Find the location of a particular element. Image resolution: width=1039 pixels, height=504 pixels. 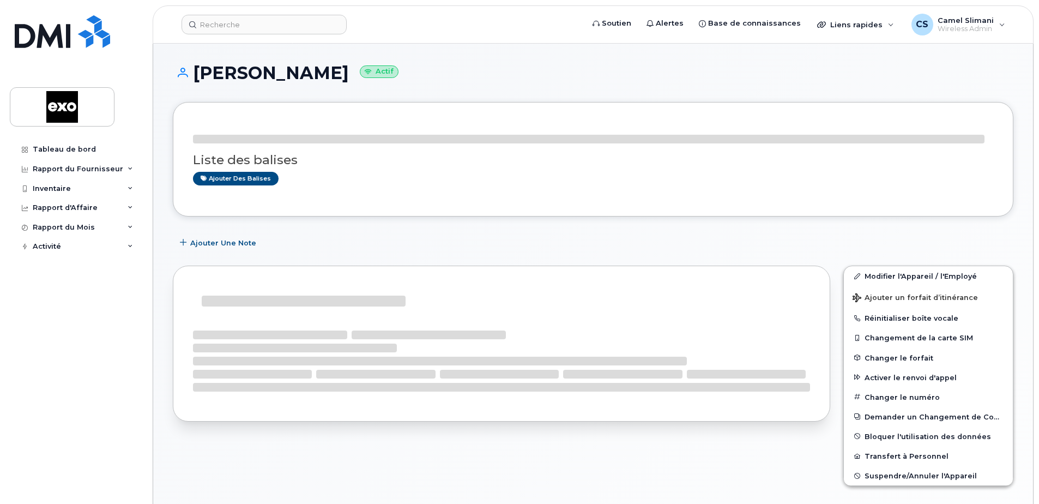

span: Suspendre/Annuler l'Appareil is located at coordinates (920, 475).